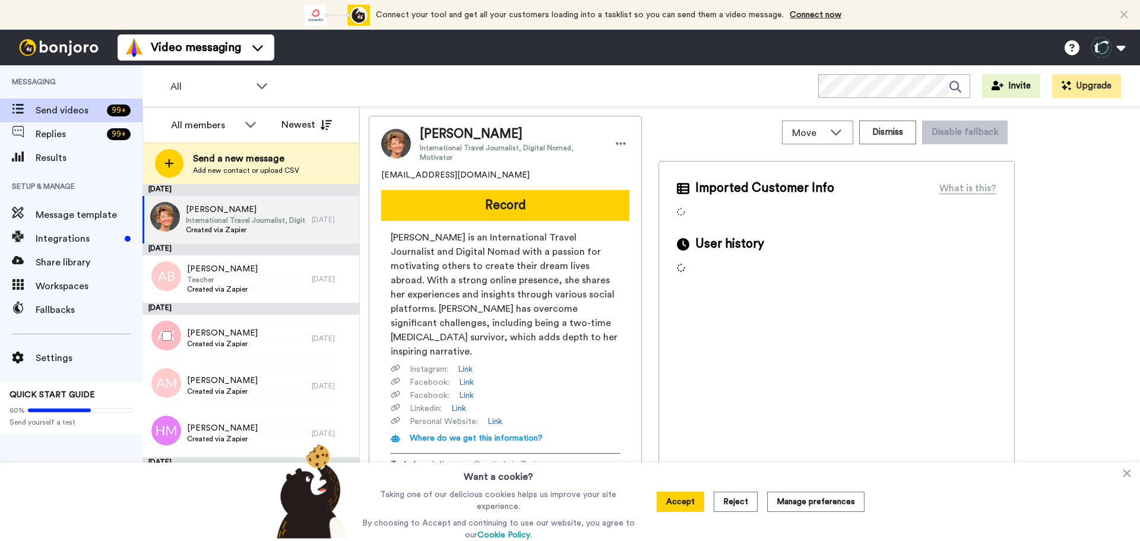 This screenshot has width=1140, height=541. What do you see at coordinates (89, 310) in the screenshot?
I see `span: Fallbacks` at bounding box center [89, 310].